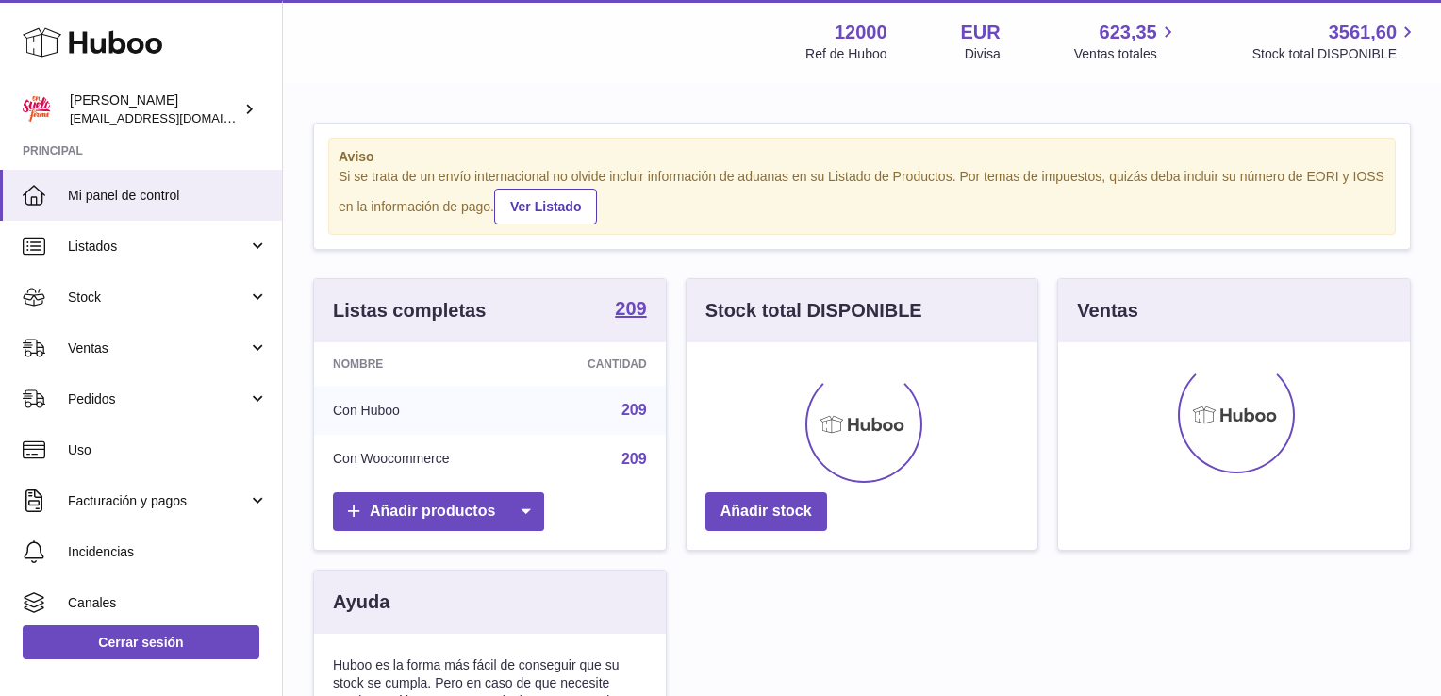  What do you see at coordinates (168, 450) in the screenshot?
I see `span: Uso` at bounding box center [168, 450].